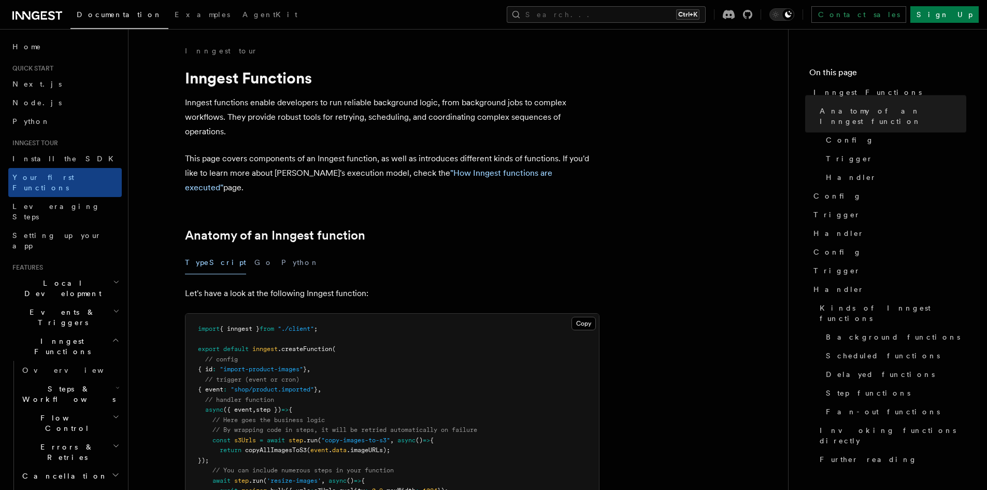 The image size is (987, 490). Describe the element at coordinates (221, 51) in the screenshot. I see `a: Inngest tour` at that location.